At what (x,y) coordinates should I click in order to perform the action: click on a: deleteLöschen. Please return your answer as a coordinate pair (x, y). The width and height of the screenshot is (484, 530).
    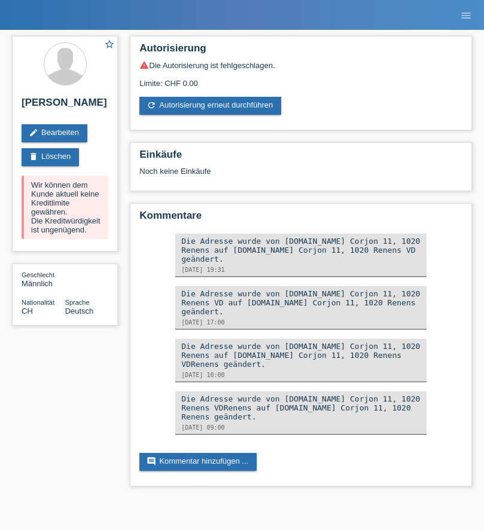
    Looking at the image, I should click on (50, 157).